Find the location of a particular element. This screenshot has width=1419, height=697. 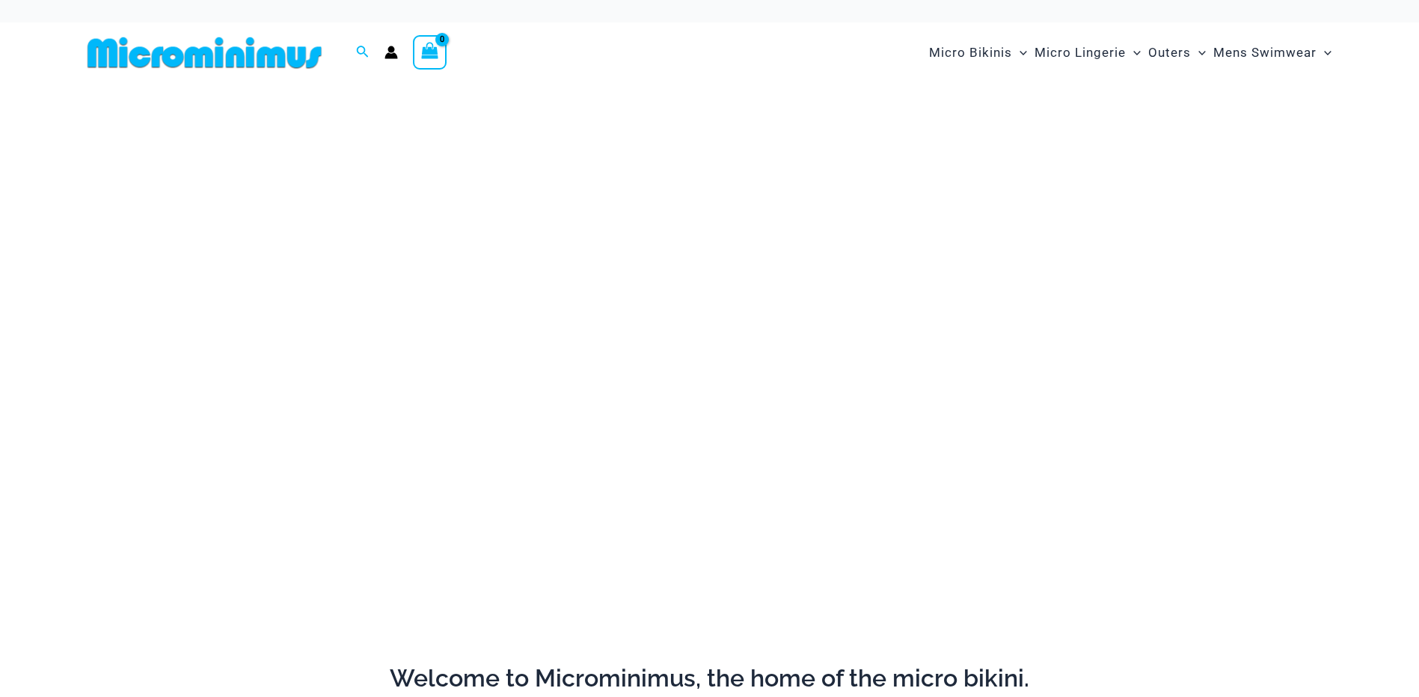

a: Mens SwimwearMenu ToggleMenu Toggle is located at coordinates (1272, 52).